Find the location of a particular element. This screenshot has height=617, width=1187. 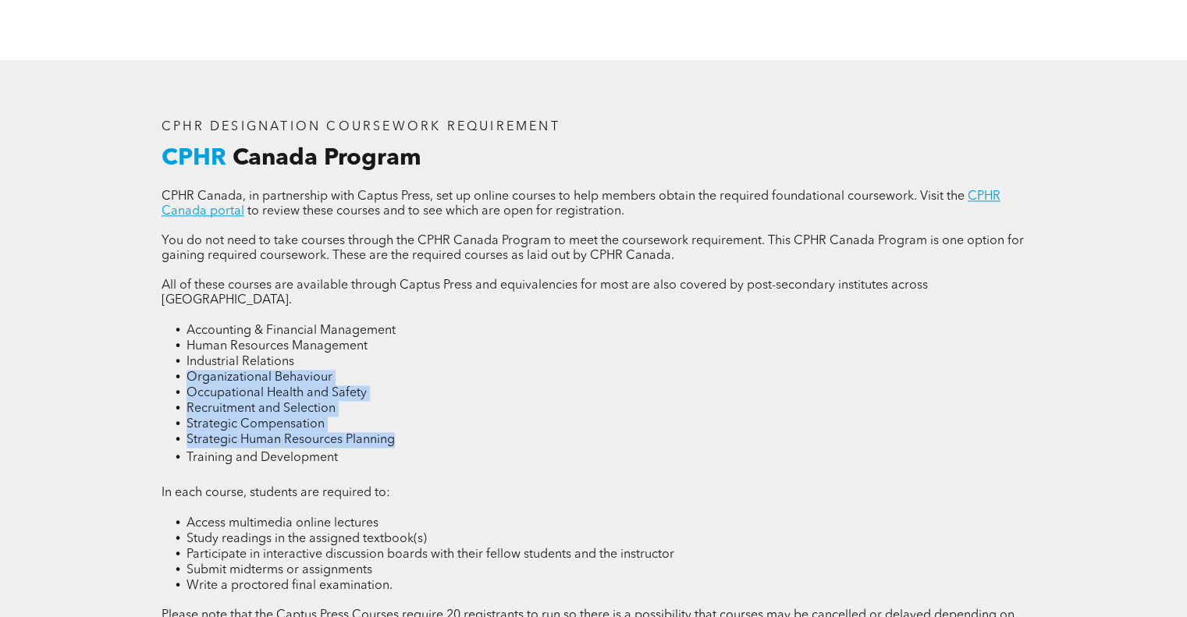

span: Access multimedia online lectures is located at coordinates (282, 524).